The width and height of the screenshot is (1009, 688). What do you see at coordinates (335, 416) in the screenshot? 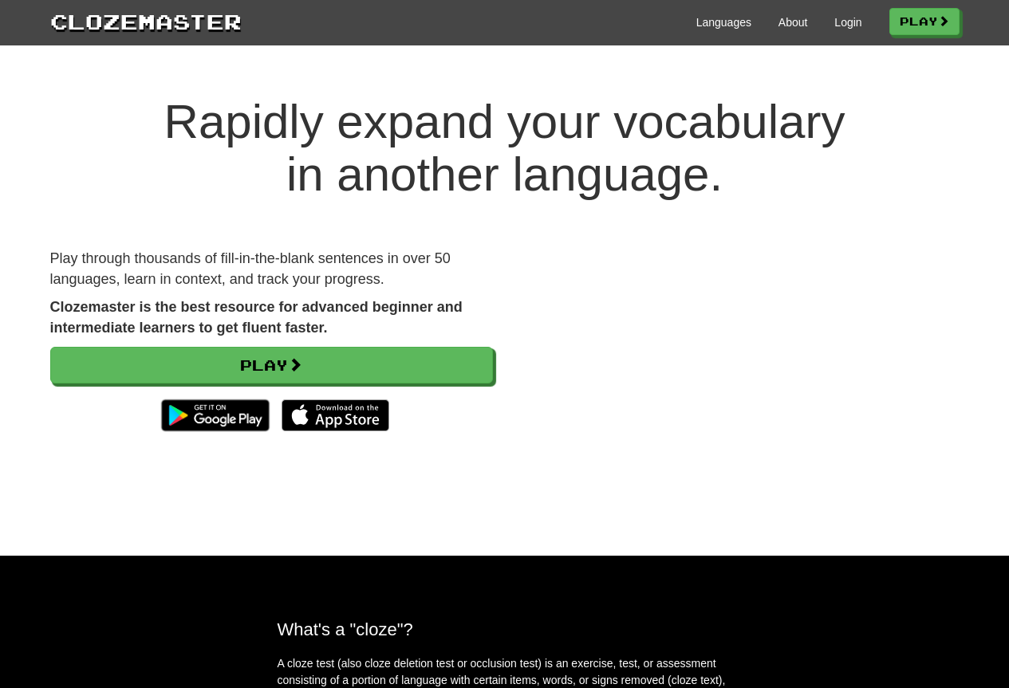
I see `img: Download_on_the_App_Store_Badge_US-UK_135x40-25178aeef6eb6b83b96f5f2d004eda3bffbb37122de64afbaef7...` at bounding box center [335, 416].